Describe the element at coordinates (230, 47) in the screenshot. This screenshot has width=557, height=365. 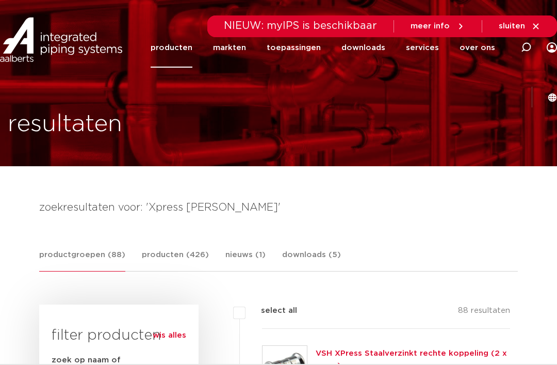
I see `a: markten` at that location.